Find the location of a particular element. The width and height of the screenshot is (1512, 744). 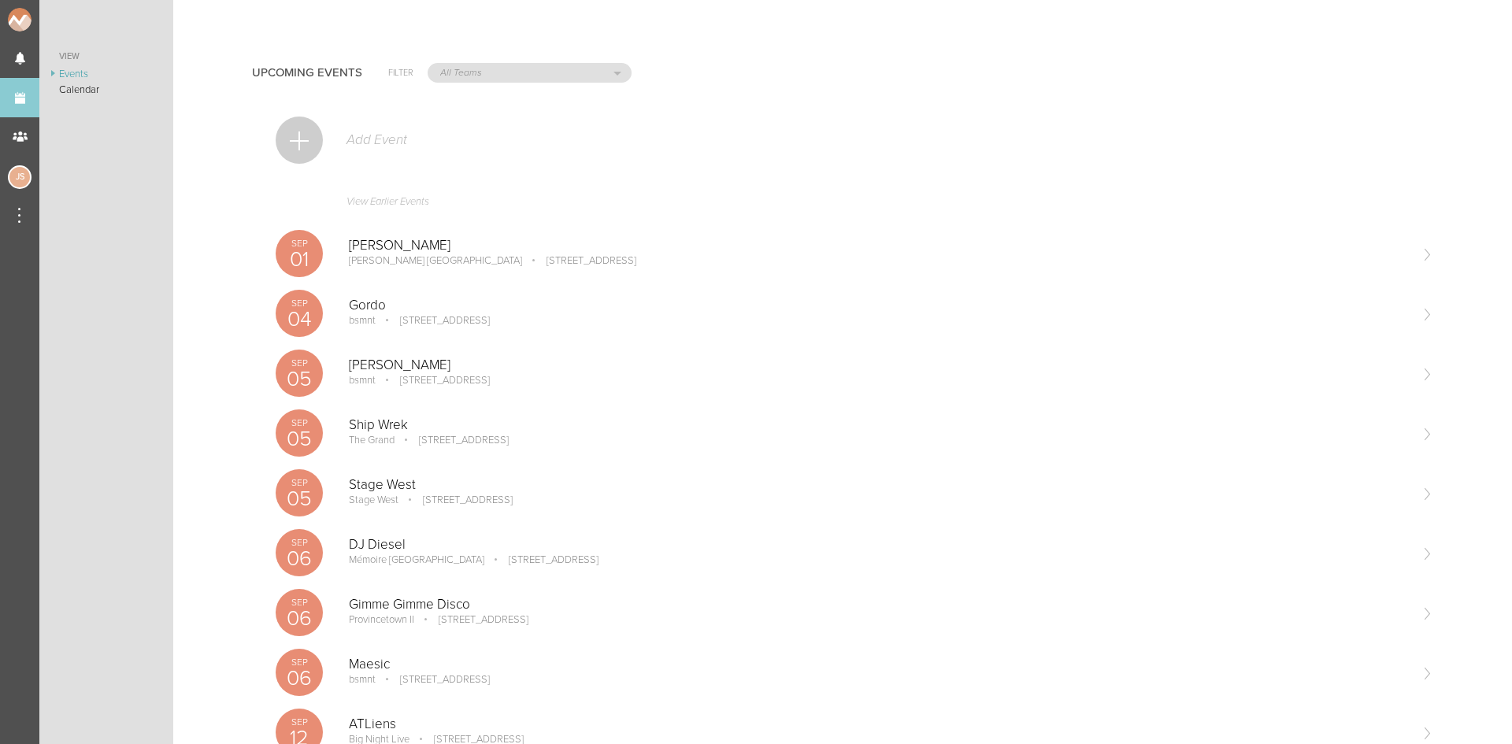

p: The Grand is located at coordinates (372, 440).